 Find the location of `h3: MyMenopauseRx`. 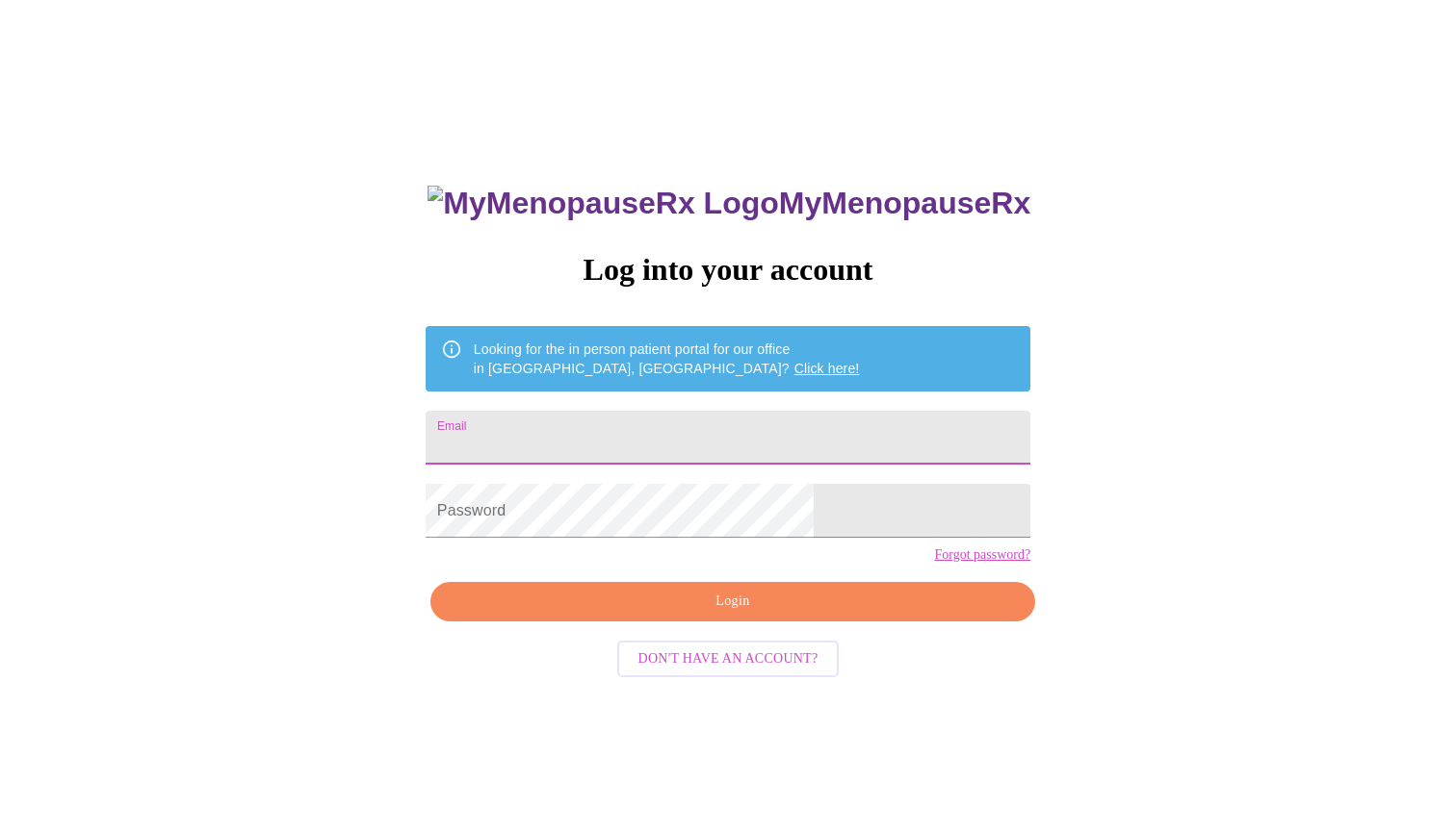

h3: MyMenopauseRx is located at coordinates (729, 203).